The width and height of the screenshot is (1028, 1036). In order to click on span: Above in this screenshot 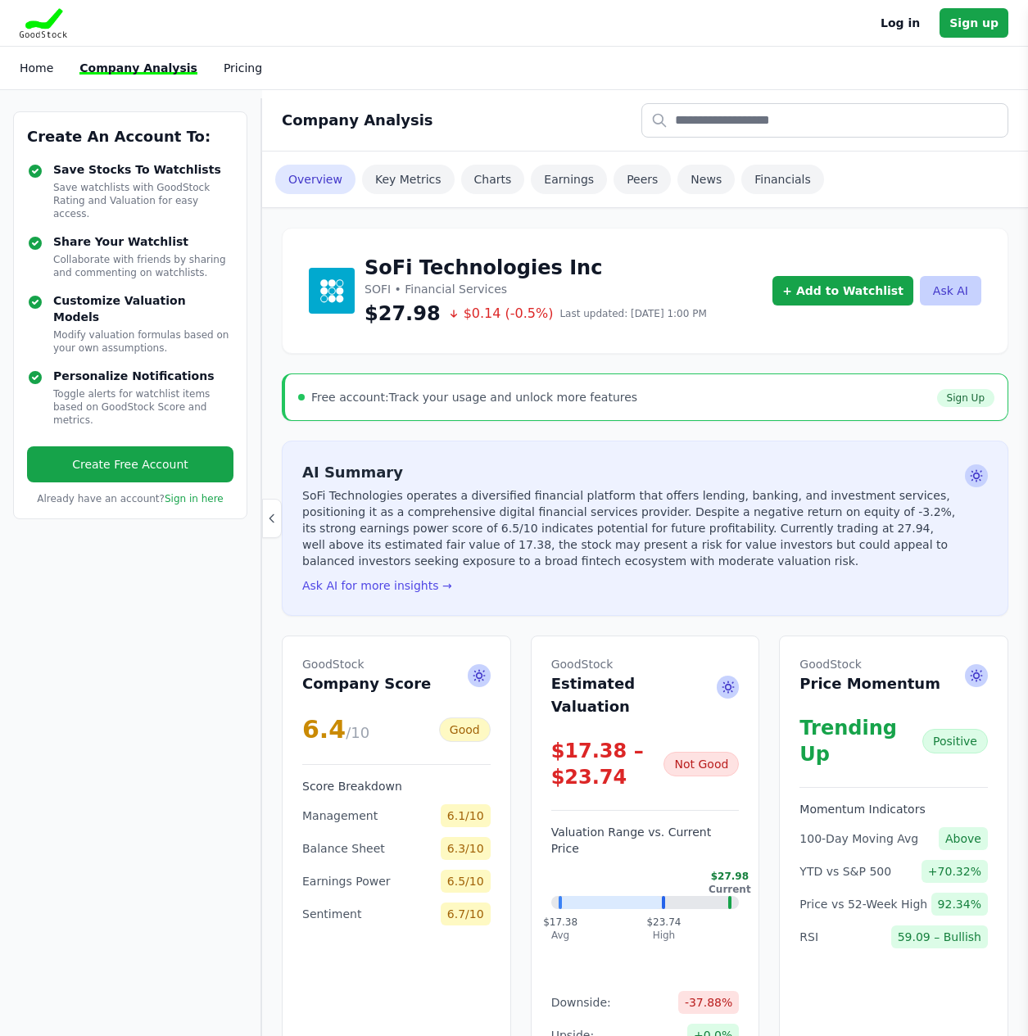, I will do `click(963, 838)`.